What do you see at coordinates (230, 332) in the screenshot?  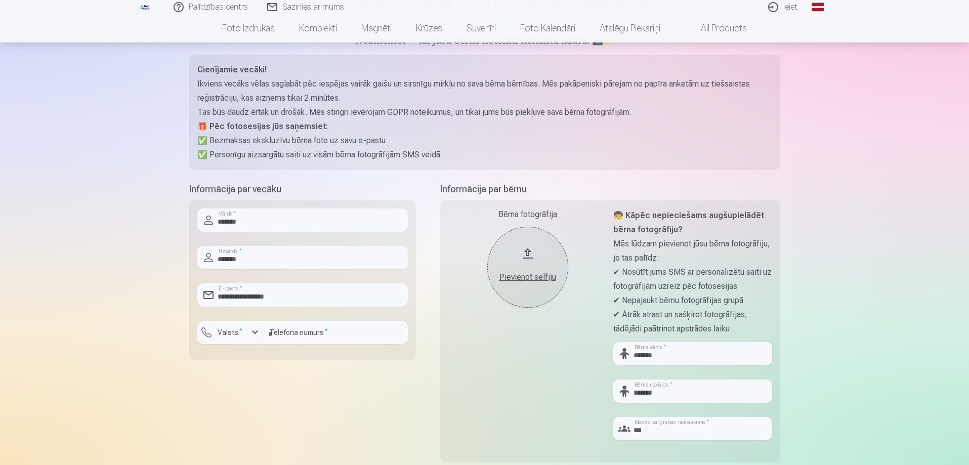 I see `label: Valsts` at bounding box center [230, 332].